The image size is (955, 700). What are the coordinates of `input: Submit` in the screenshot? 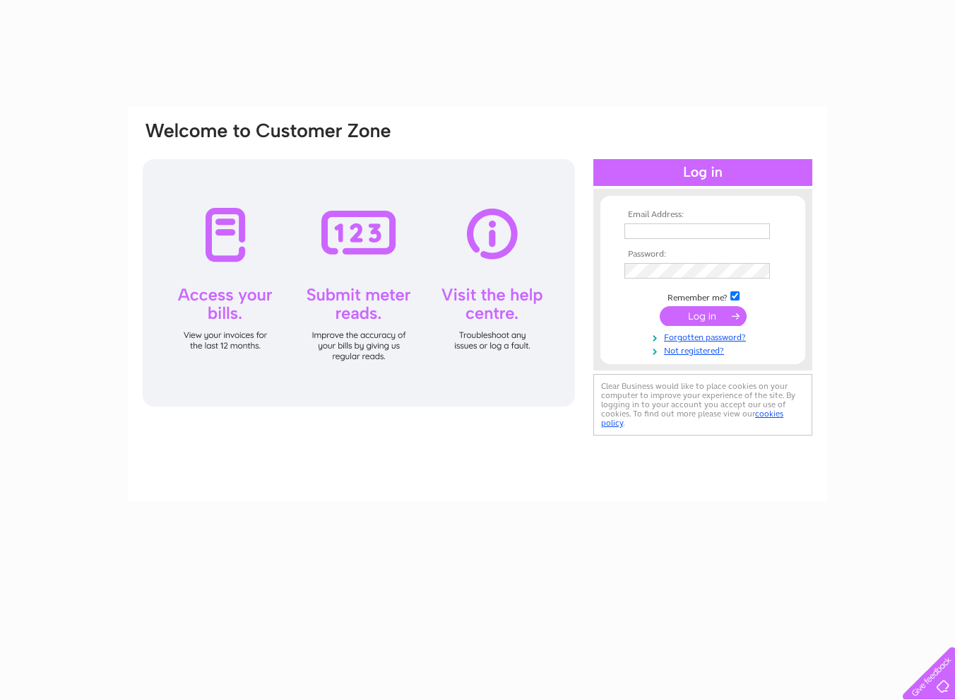 It's located at (703, 316).